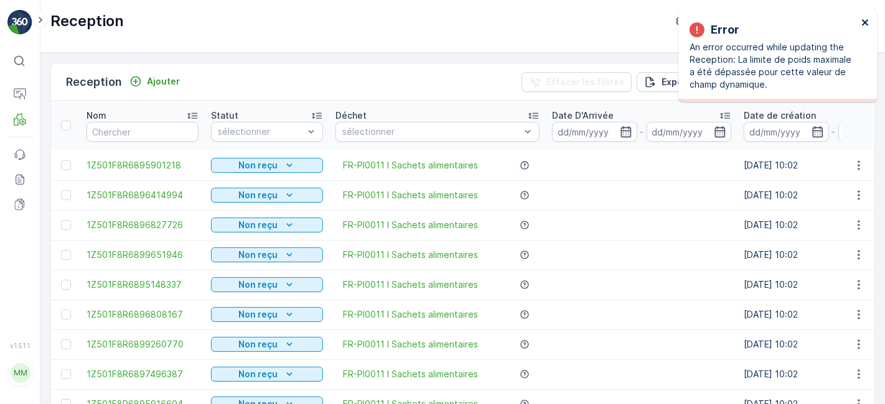  Describe the element at coordinates (142, 165) in the screenshot. I see `a: 1Z501F8R6895901218` at that location.